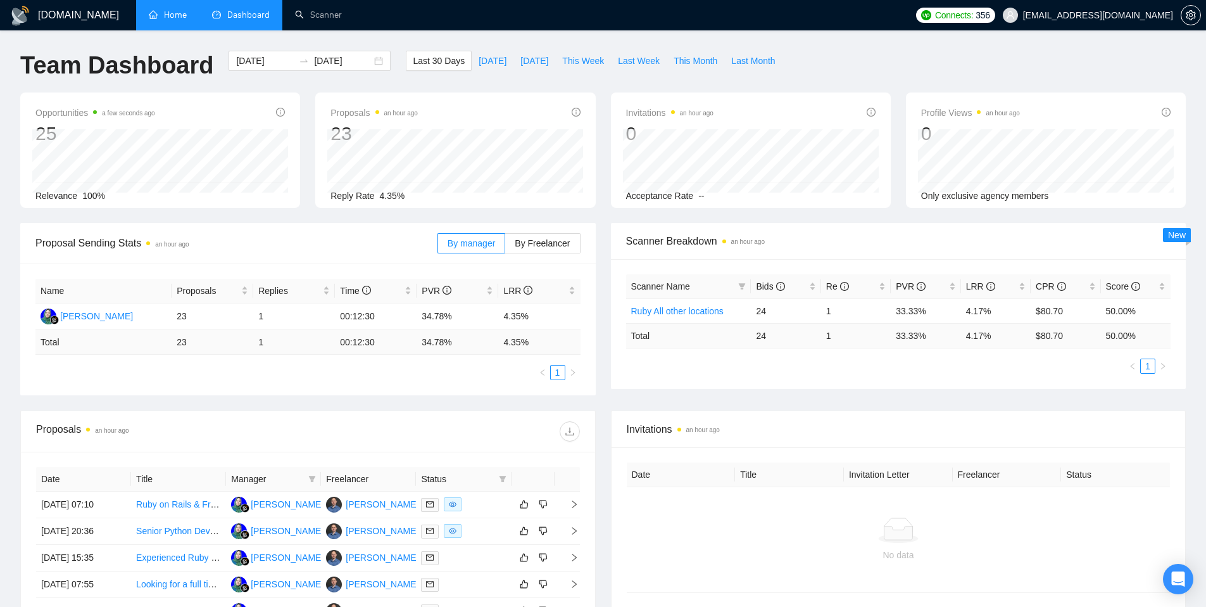 Image resolution: width=1206 pixels, height=607 pixels. I want to click on span: left, so click(543, 372).